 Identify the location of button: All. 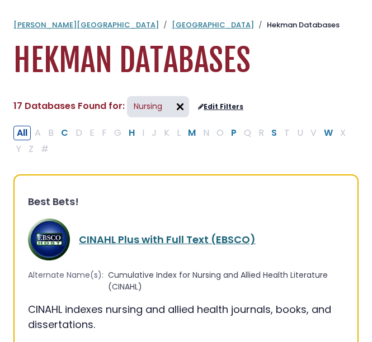
(22, 133).